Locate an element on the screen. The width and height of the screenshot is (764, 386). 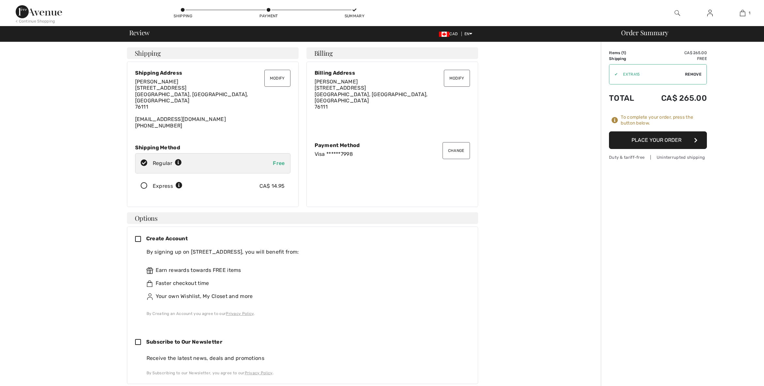
div: Earn rewards towards FREE items is located at coordinates (305, 270).